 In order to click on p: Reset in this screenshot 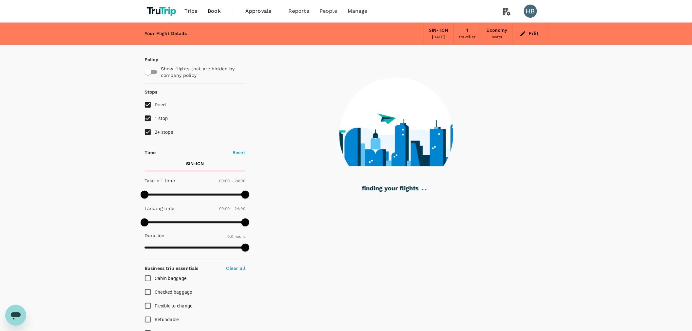, I will do `click(239, 152)`.